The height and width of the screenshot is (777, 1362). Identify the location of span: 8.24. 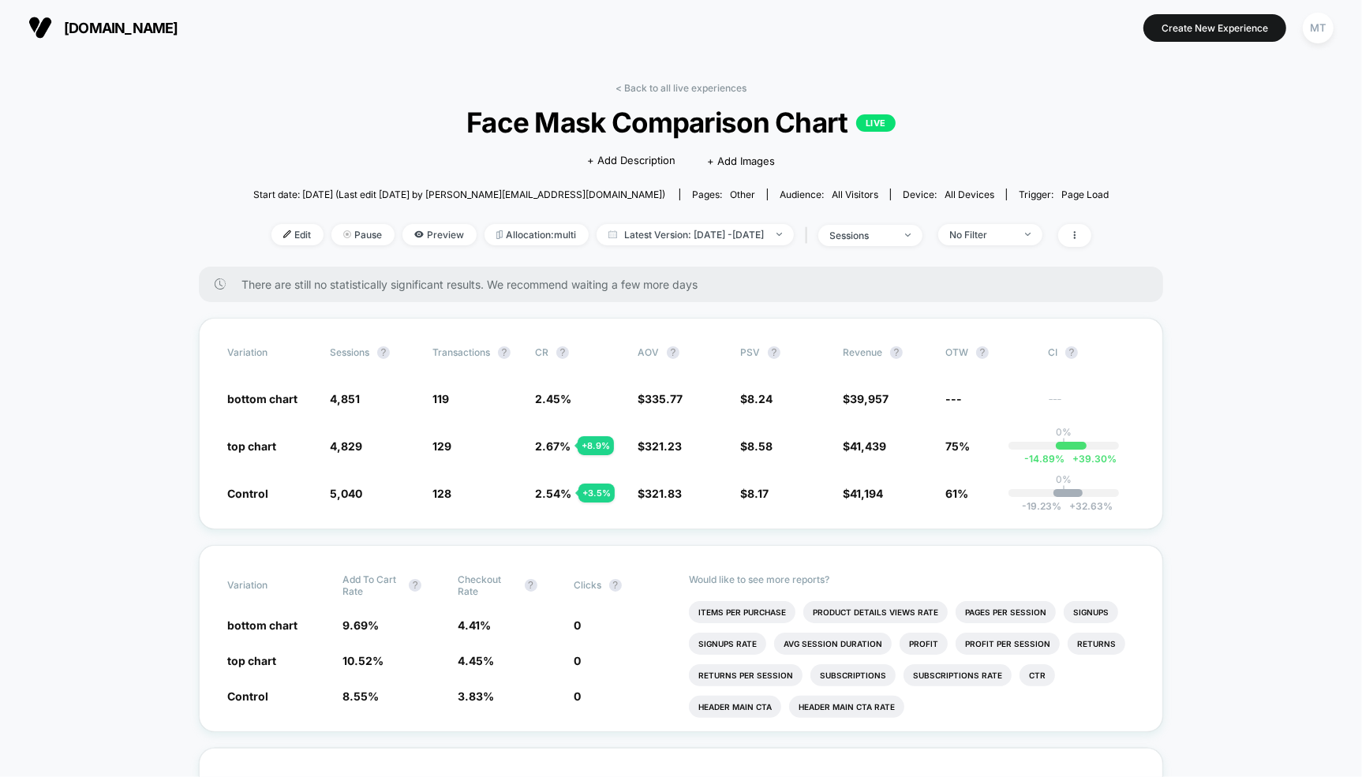
(760, 398).